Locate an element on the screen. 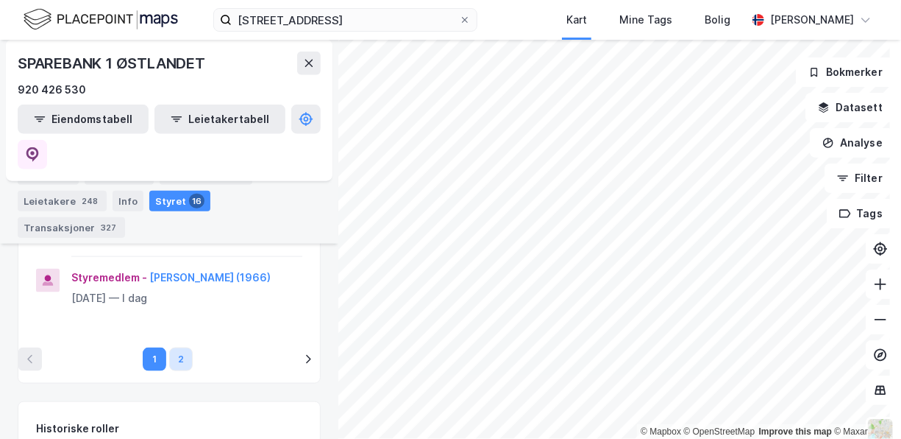  div: 248 is located at coordinates (90, 200).